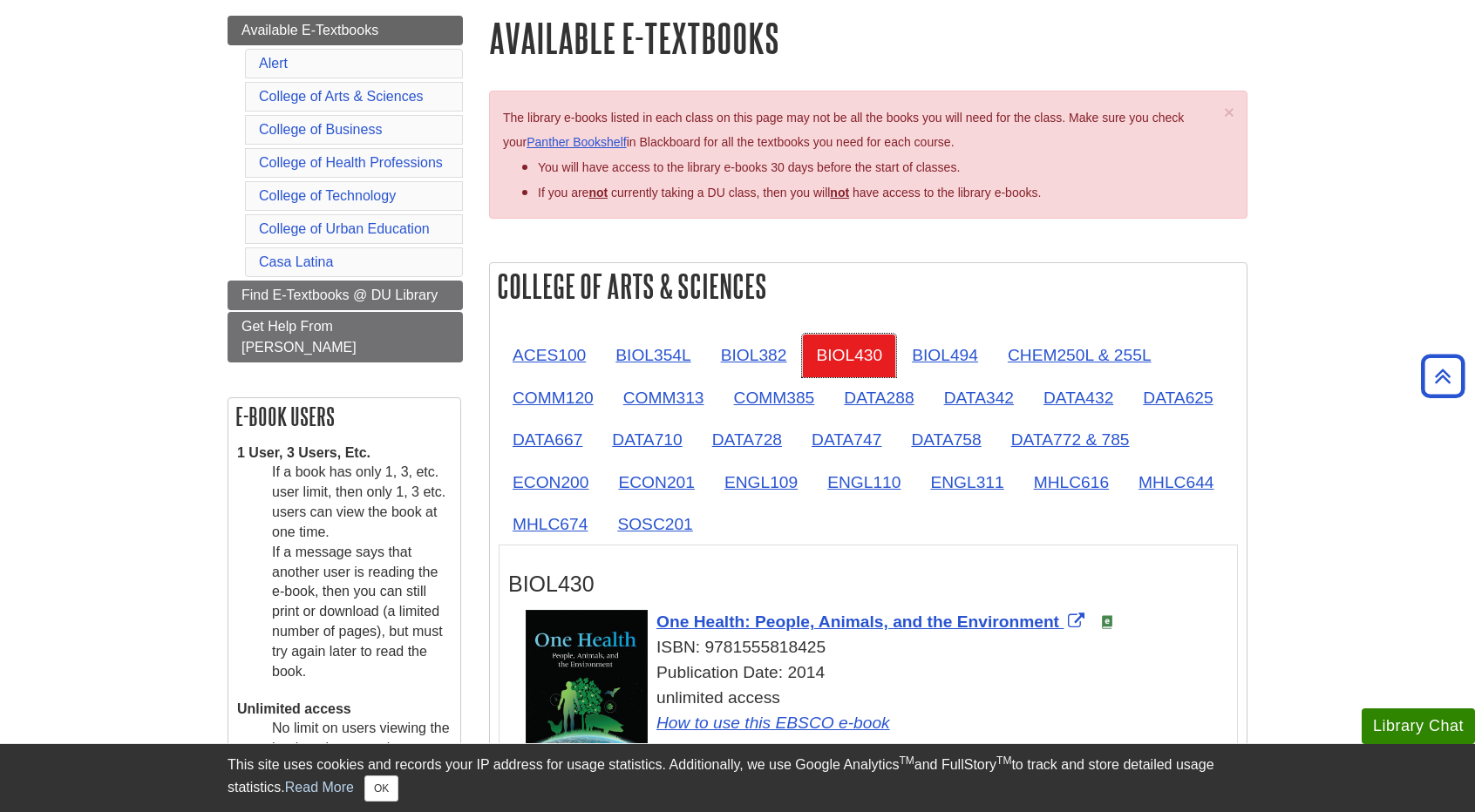 This screenshot has width=1475, height=812. Describe the element at coordinates (878, 711) in the screenshot. I see `div: unlimited access` at that location.